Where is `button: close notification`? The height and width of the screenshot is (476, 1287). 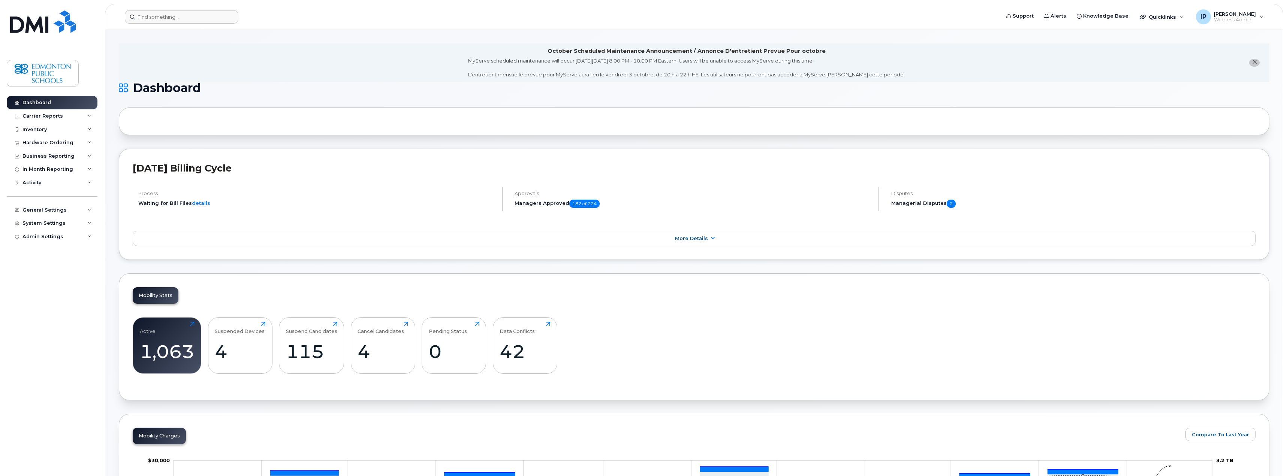 button: close notification is located at coordinates (1254, 63).